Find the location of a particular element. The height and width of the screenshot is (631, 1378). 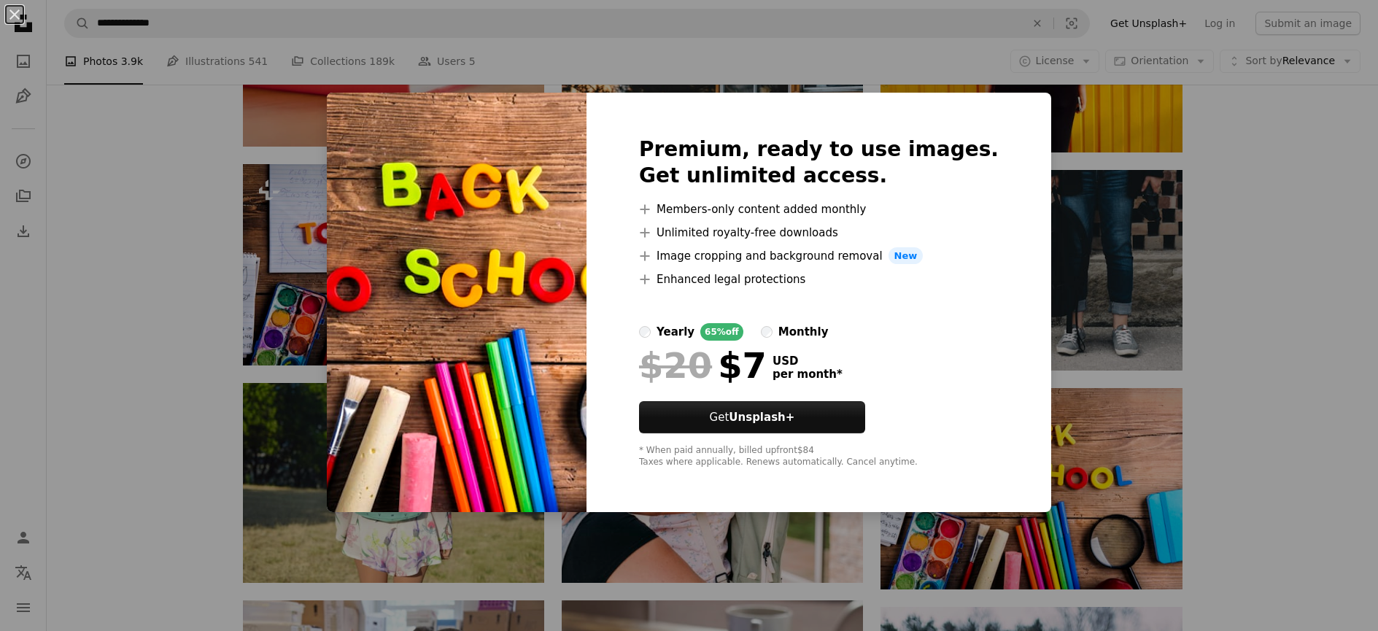

div: 65% off is located at coordinates (721, 332).